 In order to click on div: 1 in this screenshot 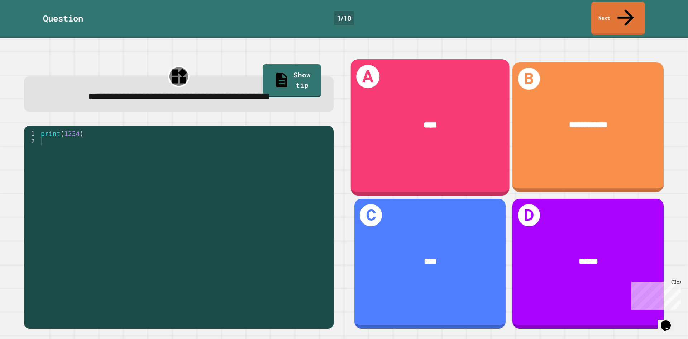, I will do `click(32, 133)`.